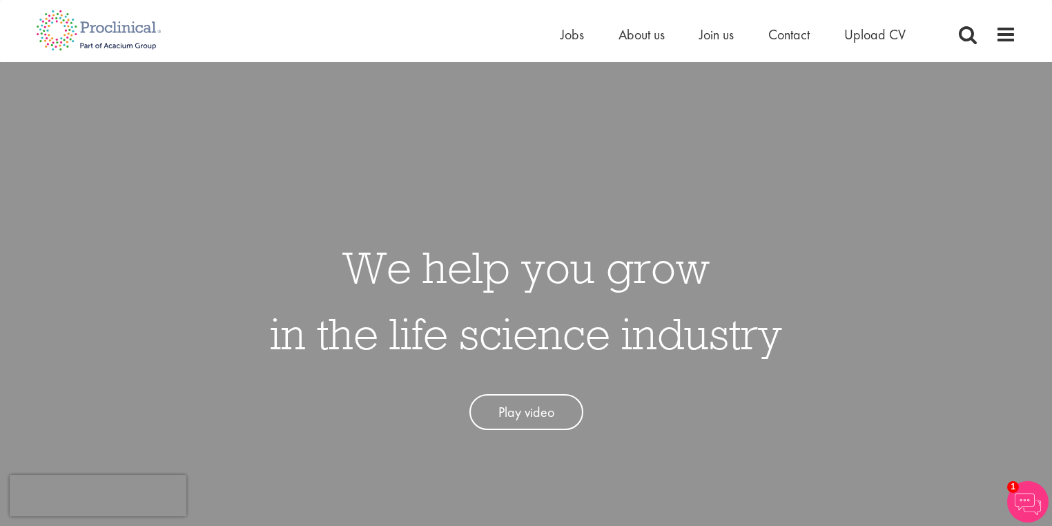  Describe the element at coordinates (641, 35) in the screenshot. I see `a: About us` at that location.